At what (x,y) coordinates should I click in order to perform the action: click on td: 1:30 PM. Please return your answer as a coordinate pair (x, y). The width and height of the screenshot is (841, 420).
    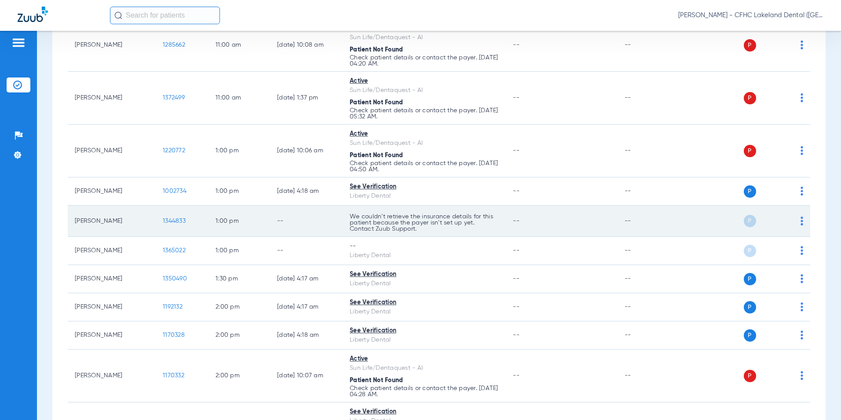
    Looking at the image, I should click on (239, 279).